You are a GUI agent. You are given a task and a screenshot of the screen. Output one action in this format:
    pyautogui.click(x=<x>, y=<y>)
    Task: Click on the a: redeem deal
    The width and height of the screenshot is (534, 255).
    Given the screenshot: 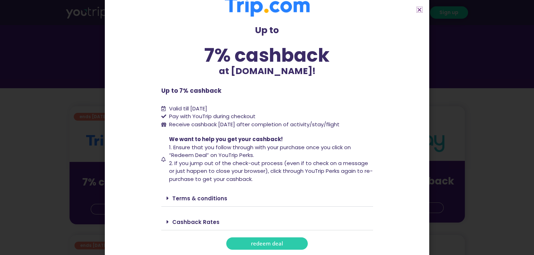 What is the action you would take?
    pyautogui.click(x=267, y=244)
    